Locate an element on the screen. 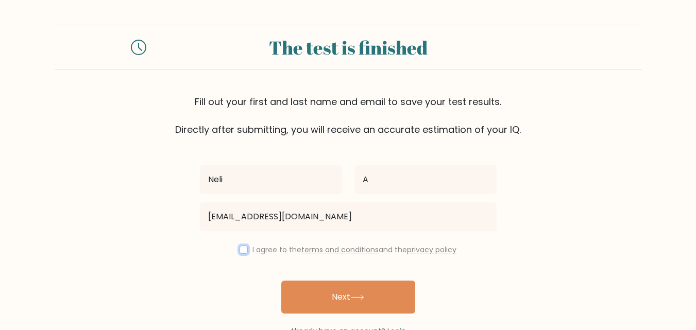  input: Email is located at coordinates (348, 217).